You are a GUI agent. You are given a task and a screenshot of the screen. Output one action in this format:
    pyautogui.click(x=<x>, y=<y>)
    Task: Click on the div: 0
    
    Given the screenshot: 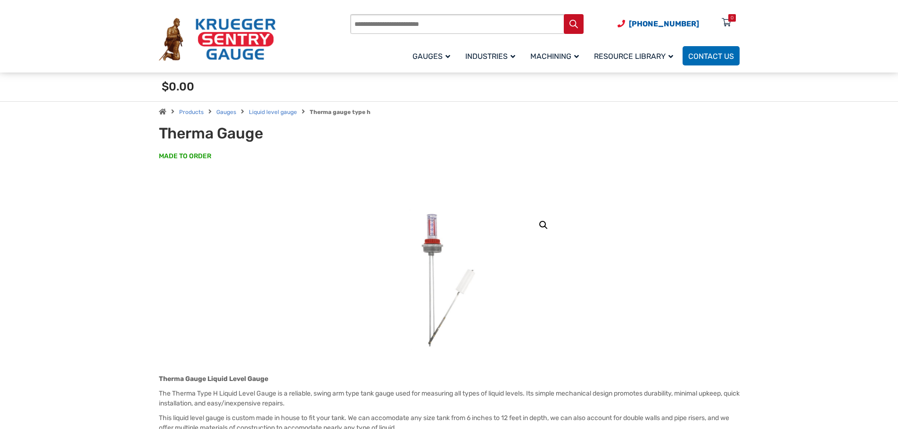 What is the action you would take?
    pyautogui.click(x=732, y=18)
    